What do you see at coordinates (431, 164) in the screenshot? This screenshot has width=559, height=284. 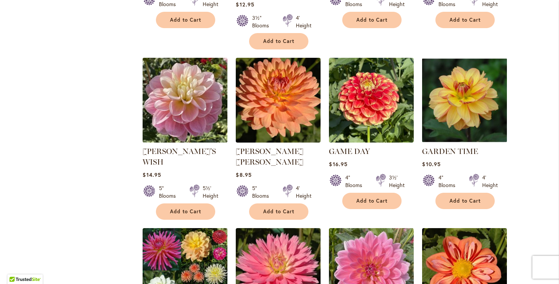 I see `span: $10.95` at bounding box center [431, 164].